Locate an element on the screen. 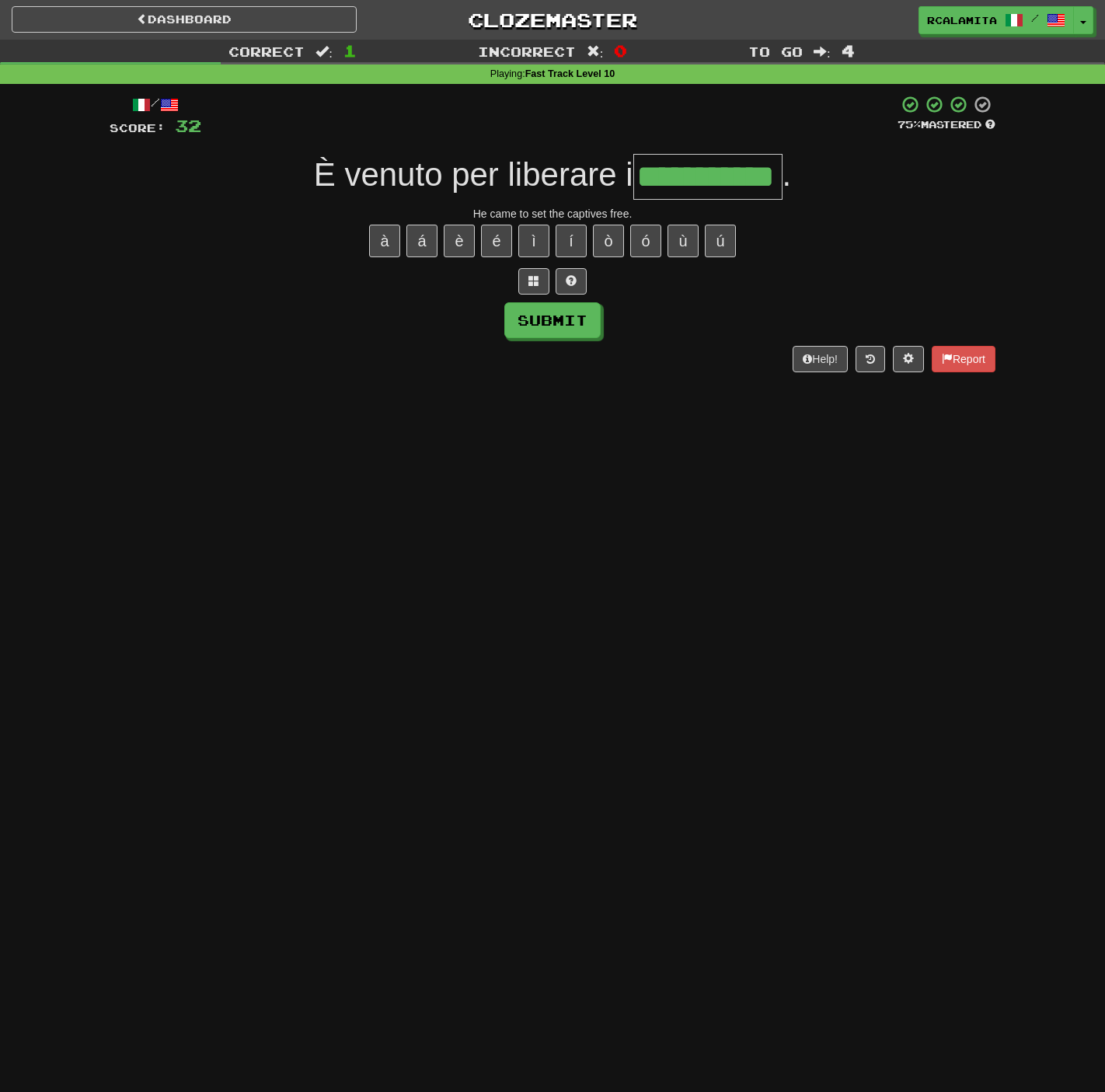 Image resolution: width=1105 pixels, height=1092 pixels. button: í is located at coordinates (571, 241).